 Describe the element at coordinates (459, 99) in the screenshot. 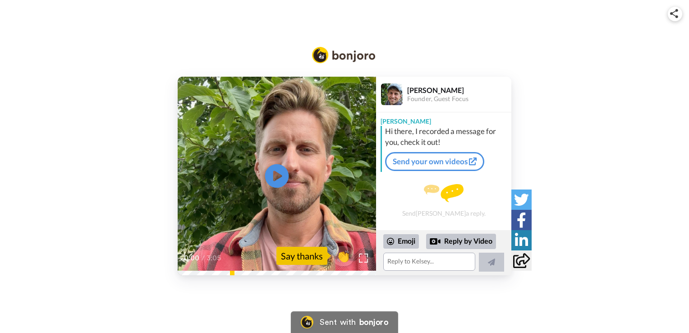

I see `div: Founder, Guest Focus` at that location.